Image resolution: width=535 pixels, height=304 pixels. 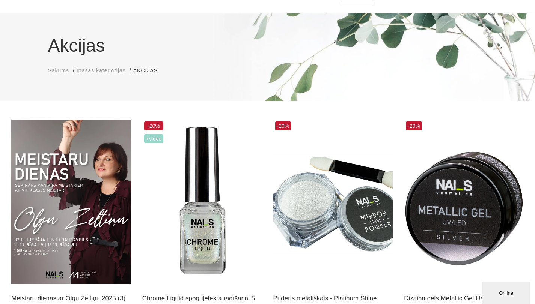 What do you see at coordinates (59, 71) in the screenshot?
I see `a: Sākums` at bounding box center [59, 71].